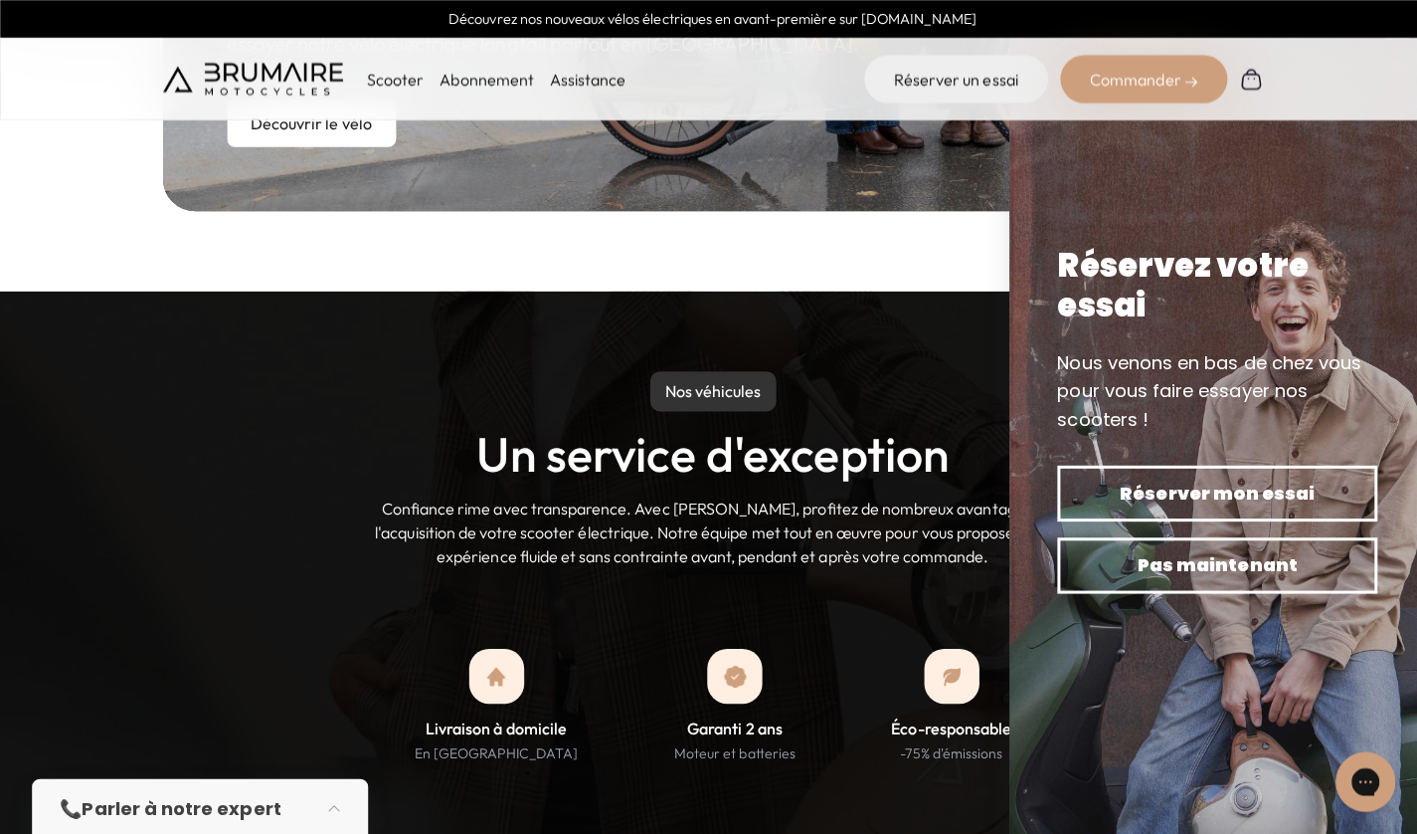  I want to click on button: Gorgias live chat, so click(40, 37).